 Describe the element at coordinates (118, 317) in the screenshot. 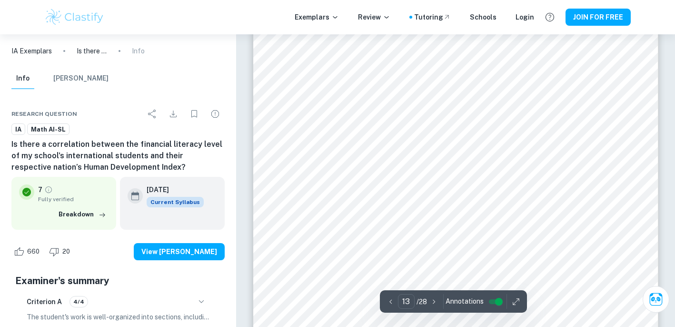

I see `p: The student's work is well-organized into sections, including a clear introduction, subdivided bo...` at that location.